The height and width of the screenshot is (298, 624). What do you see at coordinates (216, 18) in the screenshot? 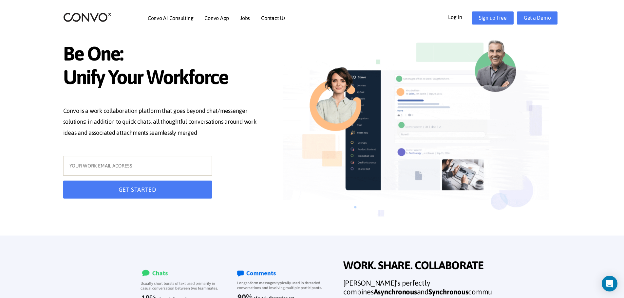
I see `a: Convo App` at bounding box center [216, 18].